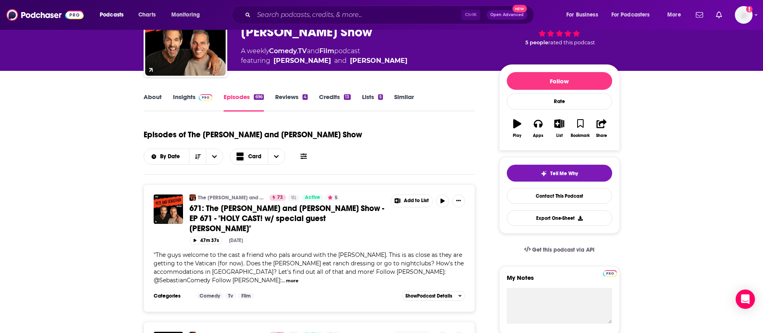 This screenshot has width=763, height=333. Describe the element at coordinates (305, 97) in the screenshot. I see `div: 4` at that location.